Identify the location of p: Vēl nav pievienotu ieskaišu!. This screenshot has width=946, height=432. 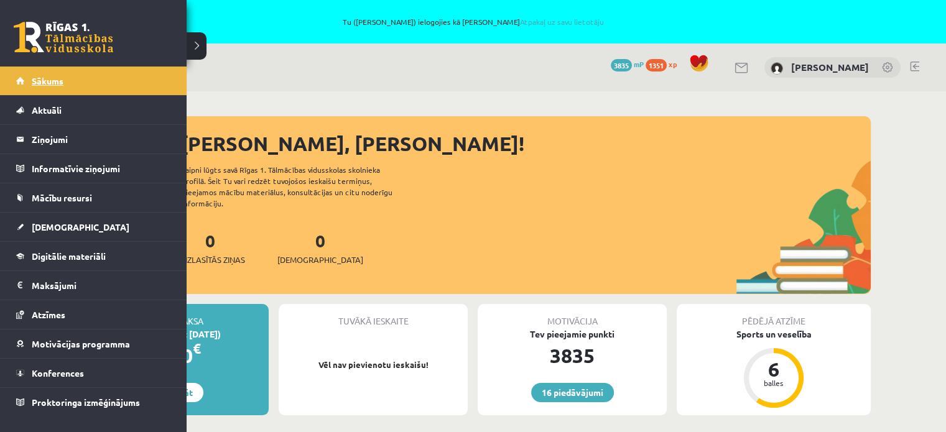
(373, 365).